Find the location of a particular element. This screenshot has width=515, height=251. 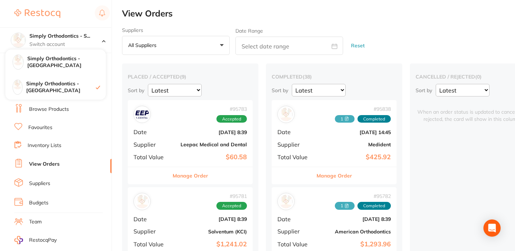

button: Reset is located at coordinates (358, 46).